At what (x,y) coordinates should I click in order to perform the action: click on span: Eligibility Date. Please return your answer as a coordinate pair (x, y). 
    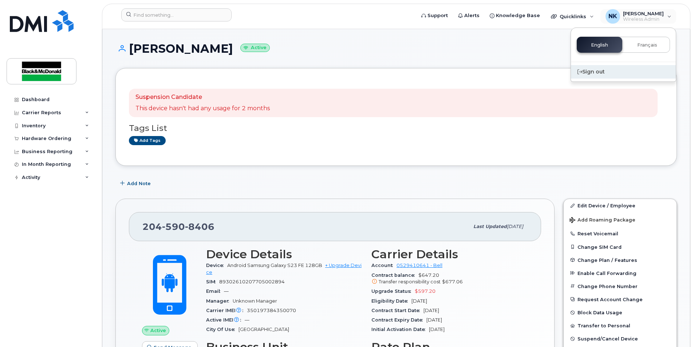
    Looking at the image, I should click on (391, 301).